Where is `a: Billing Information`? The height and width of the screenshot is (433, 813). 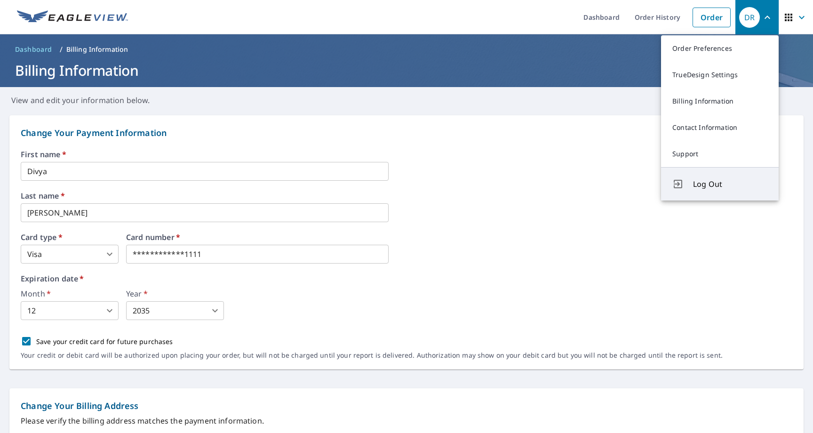
a: Billing Information is located at coordinates (720, 101).